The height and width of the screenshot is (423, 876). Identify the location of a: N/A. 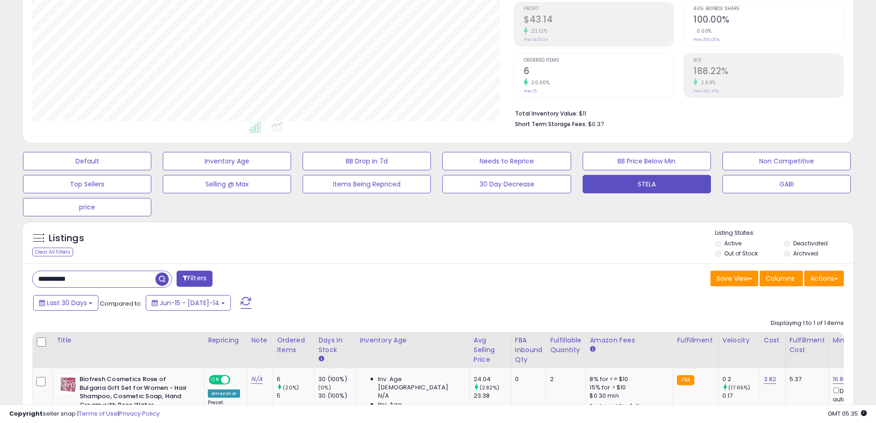
(257, 379).